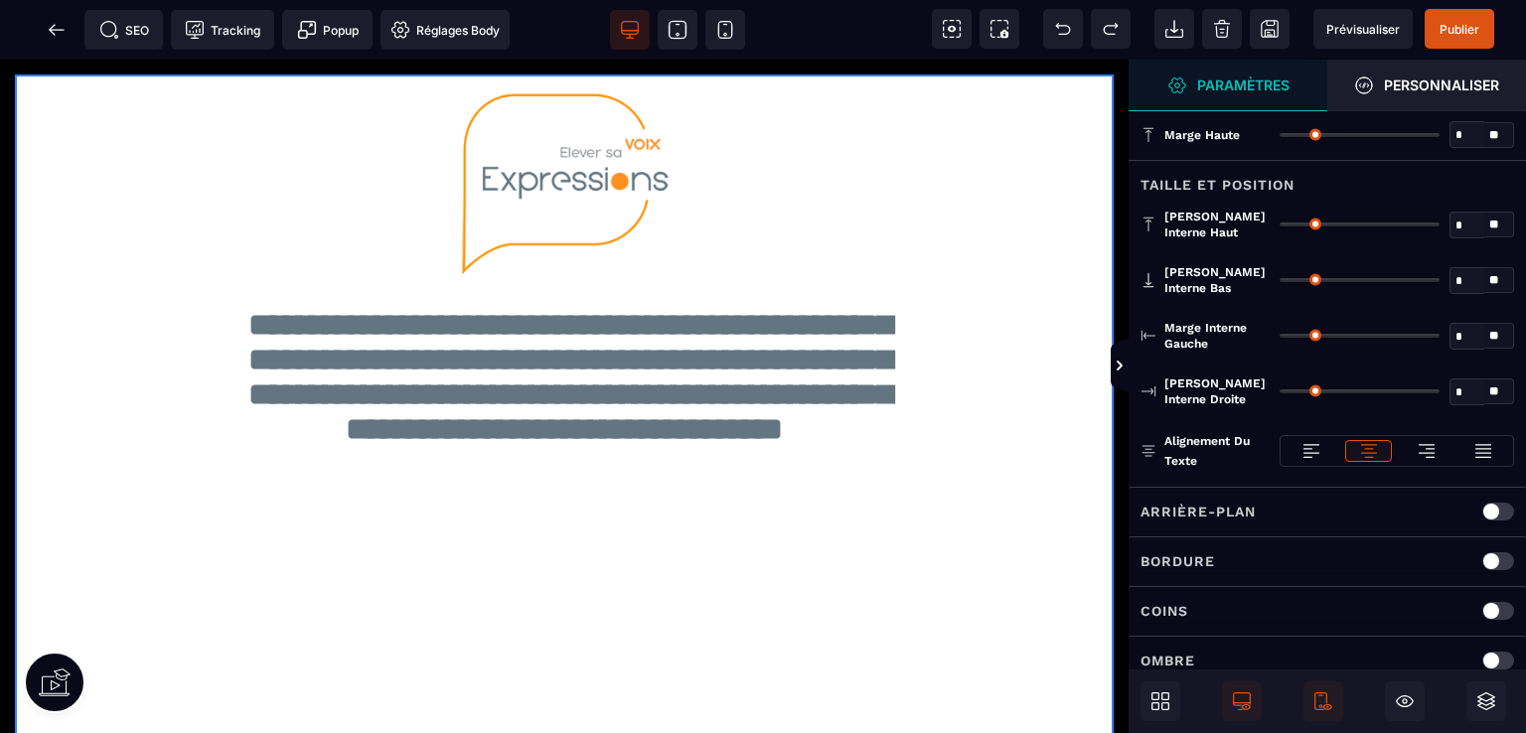 Image resolution: width=1526 pixels, height=733 pixels. I want to click on span: Enregistrer le contenu, so click(1459, 29).